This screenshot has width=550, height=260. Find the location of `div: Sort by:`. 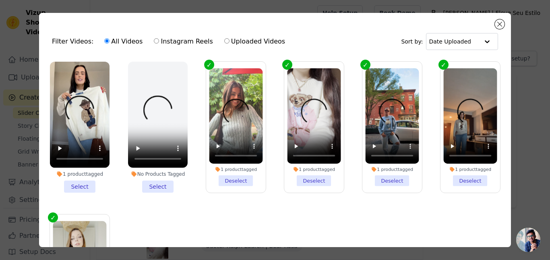

div: Sort by: is located at coordinates (449, 41).